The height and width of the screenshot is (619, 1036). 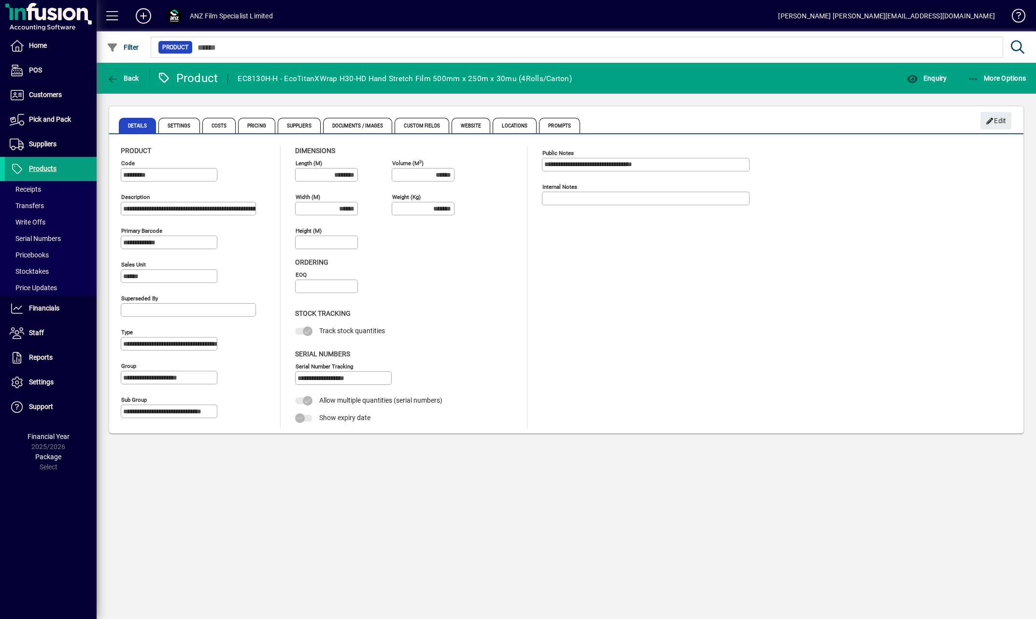 What do you see at coordinates (128, 366) in the screenshot?
I see `mat-label: Group` at bounding box center [128, 366].